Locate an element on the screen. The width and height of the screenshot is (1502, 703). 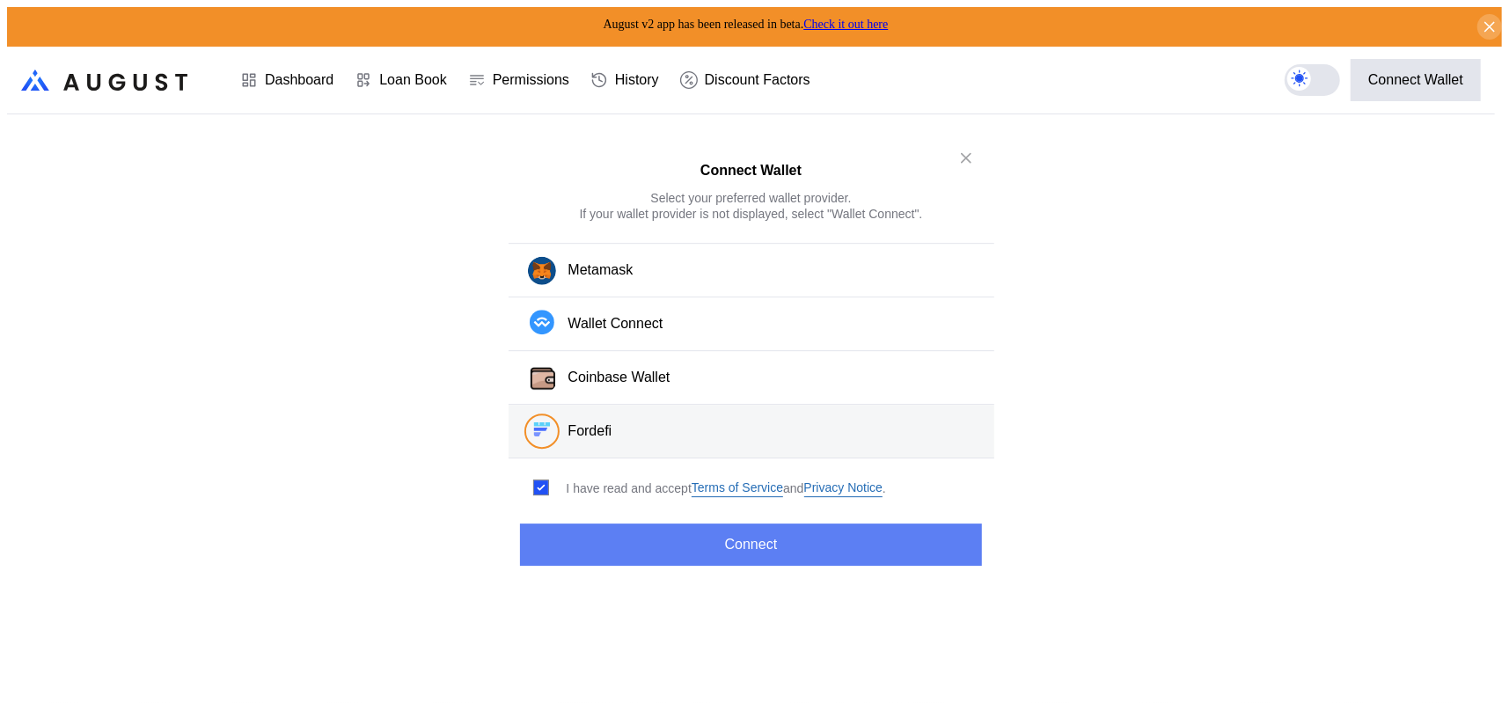
div: Wallet Connect is located at coordinates (616, 324).